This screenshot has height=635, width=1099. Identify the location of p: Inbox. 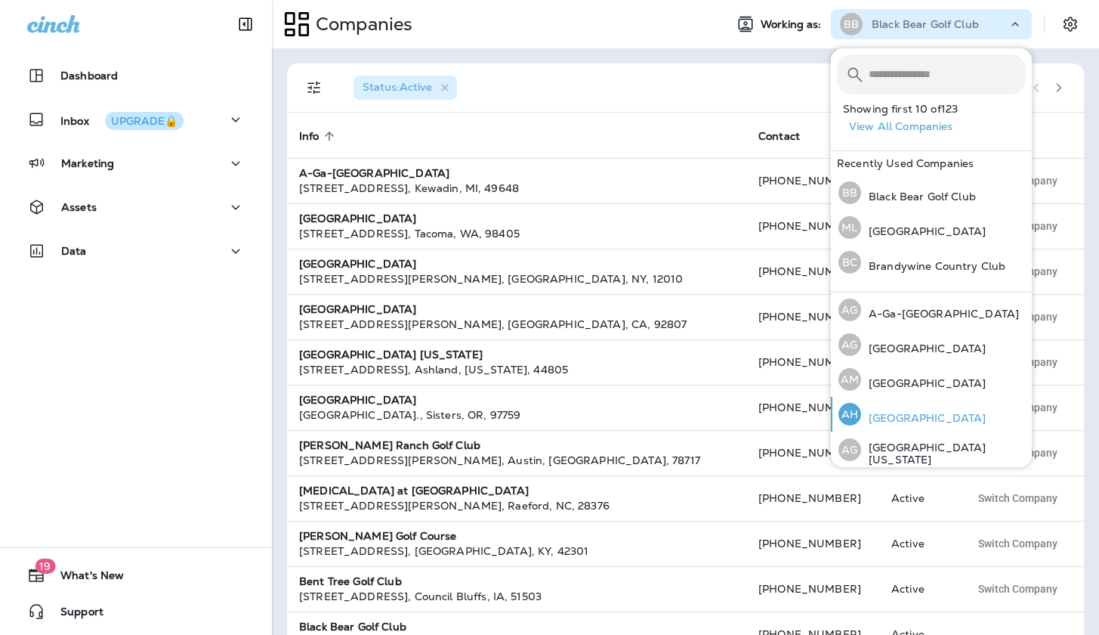
(122, 119).